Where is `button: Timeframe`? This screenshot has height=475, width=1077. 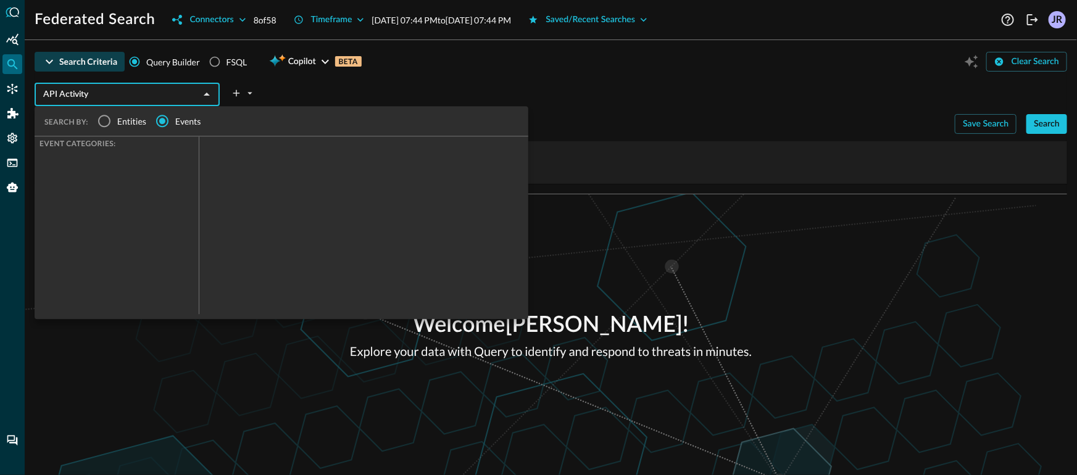 button: Timeframe is located at coordinates (329, 20).